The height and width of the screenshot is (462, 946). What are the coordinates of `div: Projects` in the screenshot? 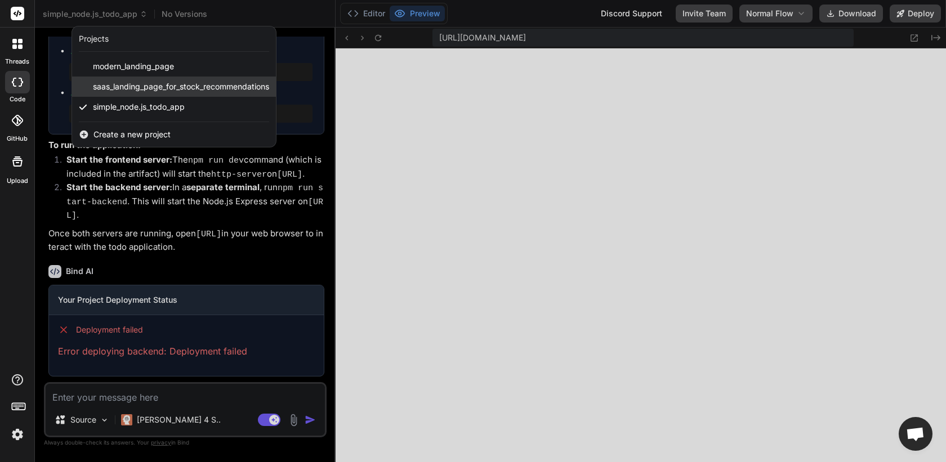 It's located at (93, 39).